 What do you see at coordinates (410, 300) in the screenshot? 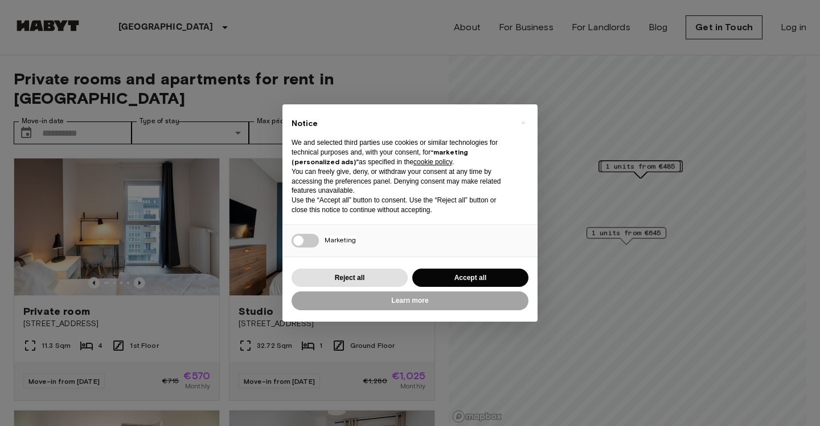
I see `button: Learn more` at bounding box center [410, 300].